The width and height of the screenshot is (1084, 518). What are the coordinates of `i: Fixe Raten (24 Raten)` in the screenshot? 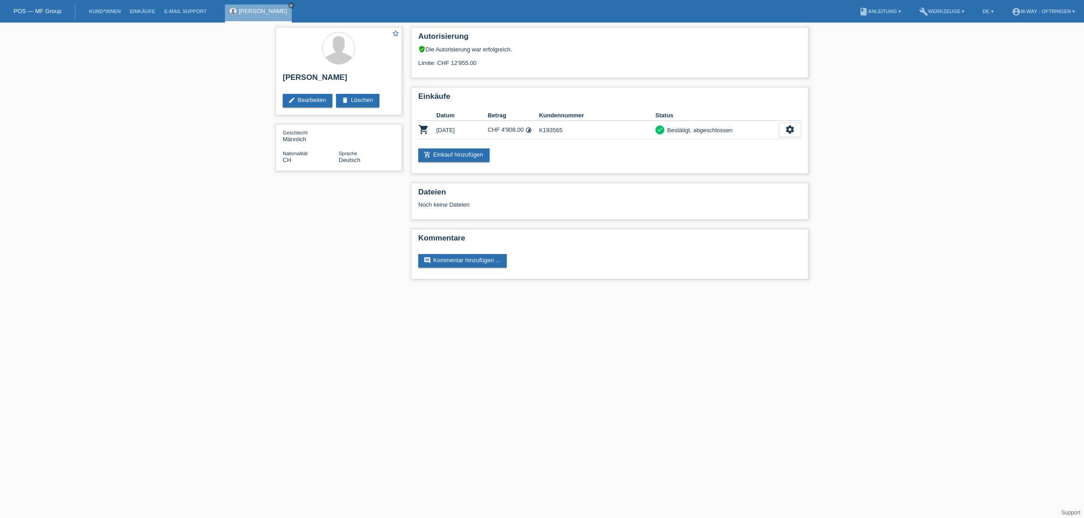 It's located at (528, 130).